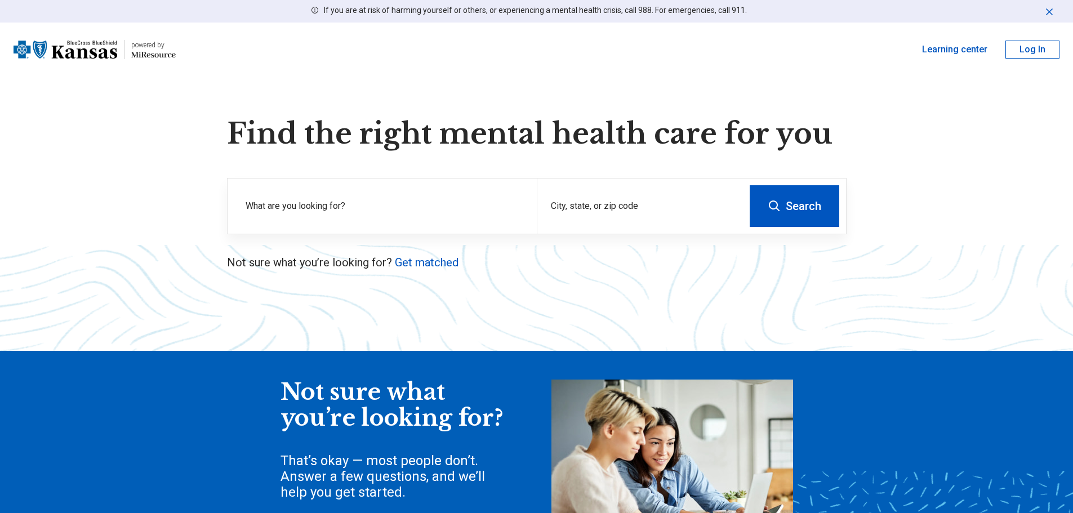  I want to click on button: Log In, so click(1033, 50).